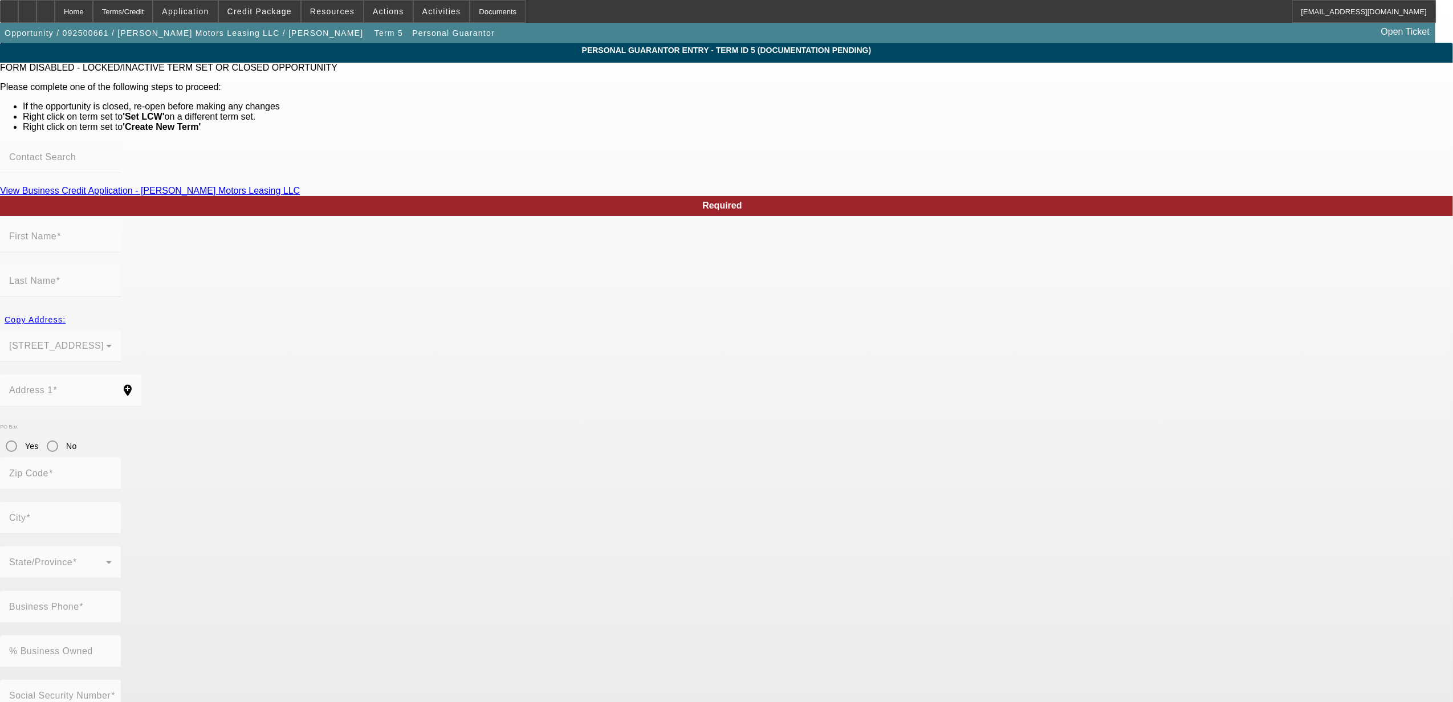  Describe the element at coordinates (453, 33) in the screenshot. I see `span: Personal Guarantor` at that location.